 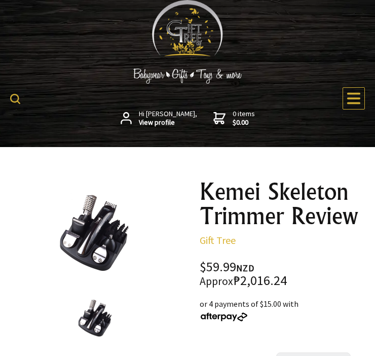 What do you see at coordinates (234, 118) in the screenshot?
I see `a: 0 items$0.00` at bounding box center [234, 118].